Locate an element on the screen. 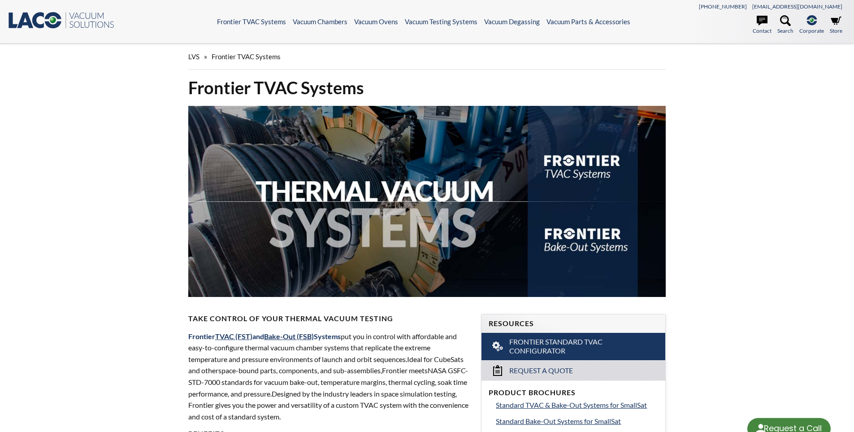  span: space-bound parts, components, and sub-assemblies, is located at coordinates (300, 370).